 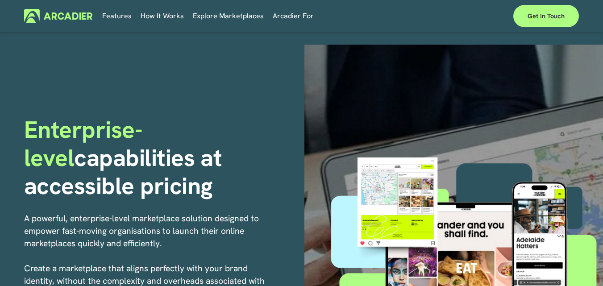 I want to click on a: Features, so click(x=117, y=16).